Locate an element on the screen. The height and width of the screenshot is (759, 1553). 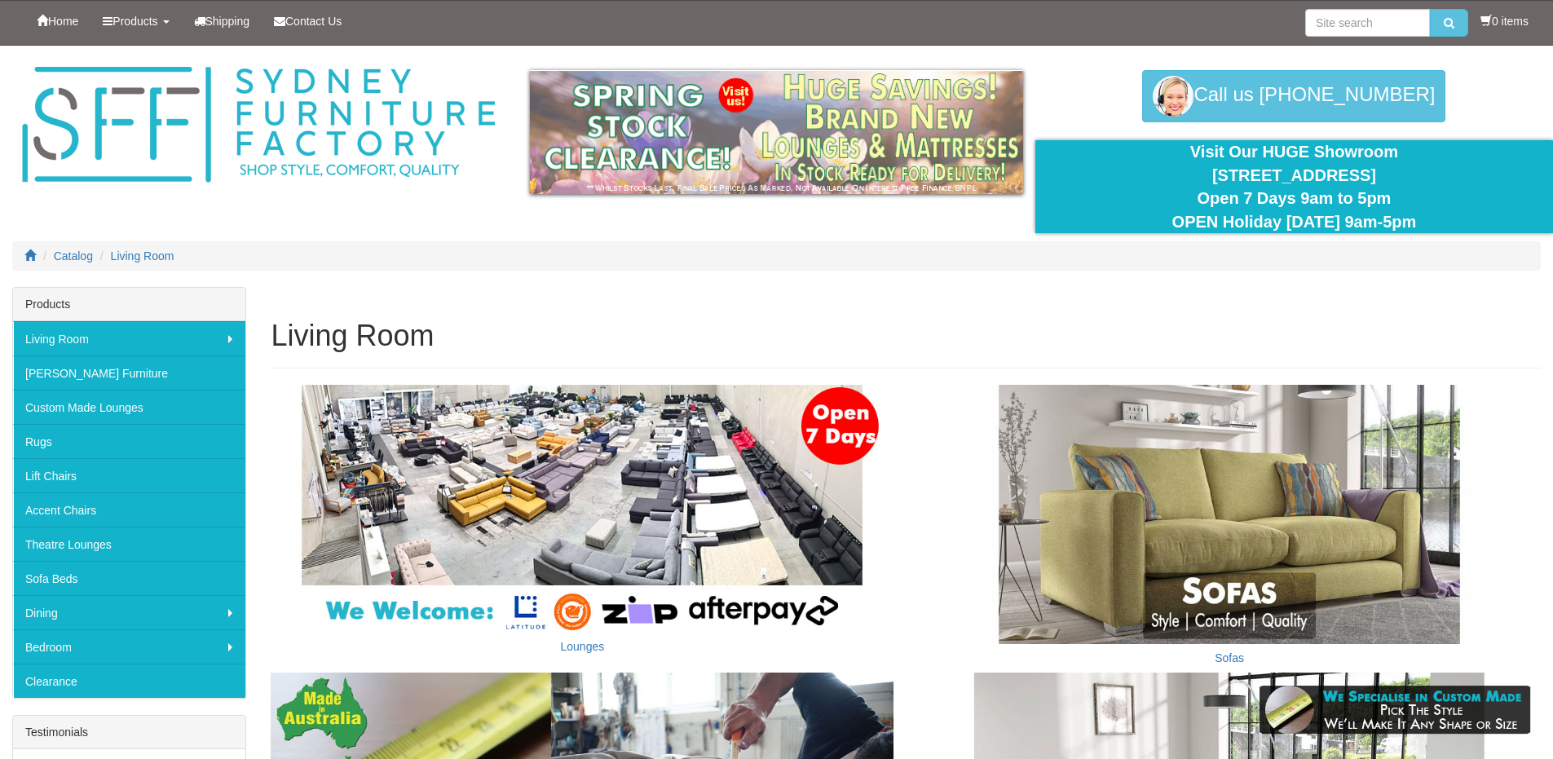
a: Sofa Beds is located at coordinates (129, 578).